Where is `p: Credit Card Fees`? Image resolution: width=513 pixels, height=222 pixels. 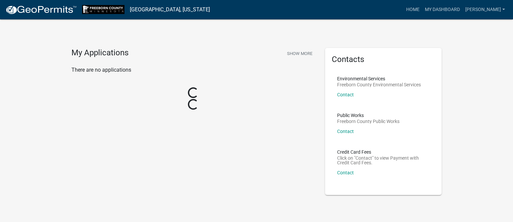 p: Credit Card Fees is located at coordinates (384, 152).